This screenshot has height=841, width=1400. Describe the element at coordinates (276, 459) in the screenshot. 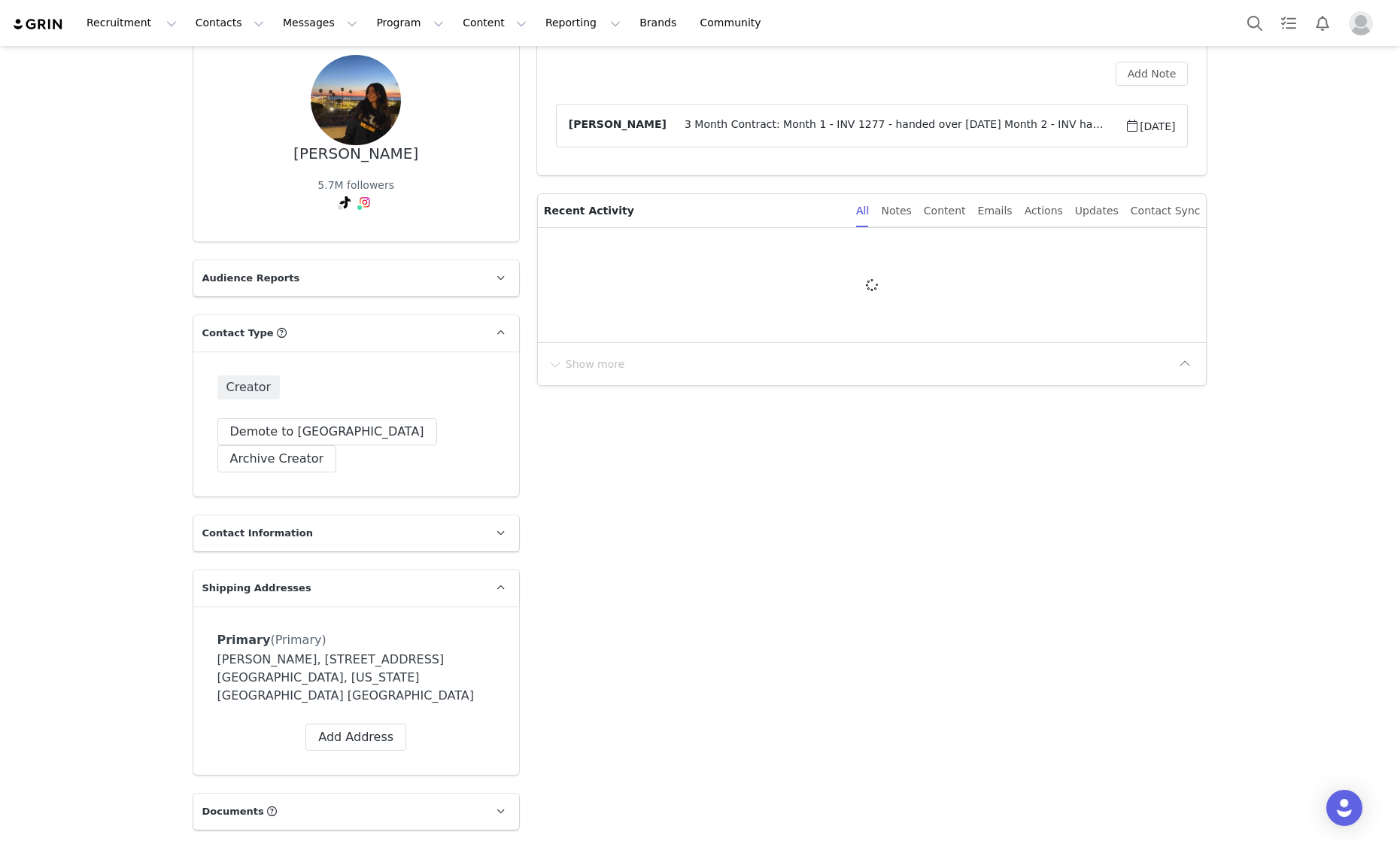

I see `button: Archive Creator` at that location.